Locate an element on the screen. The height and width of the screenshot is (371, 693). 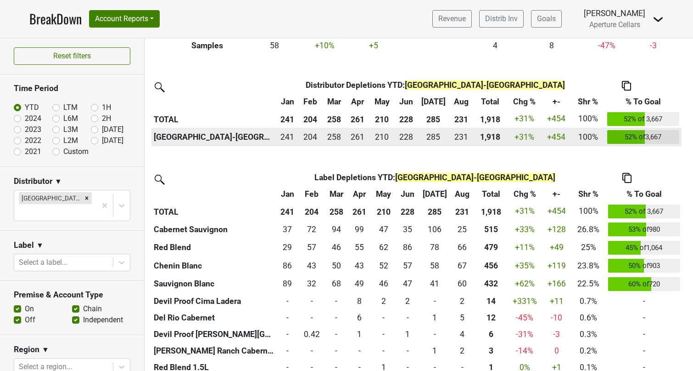
th: May: activate to sort column ascending is located at coordinates (384, 194).